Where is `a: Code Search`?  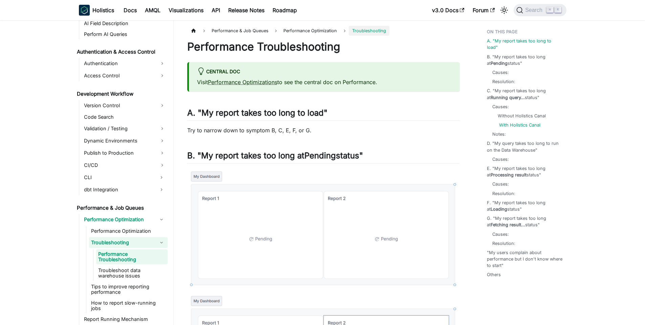 a: Code Search is located at coordinates (125, 117).